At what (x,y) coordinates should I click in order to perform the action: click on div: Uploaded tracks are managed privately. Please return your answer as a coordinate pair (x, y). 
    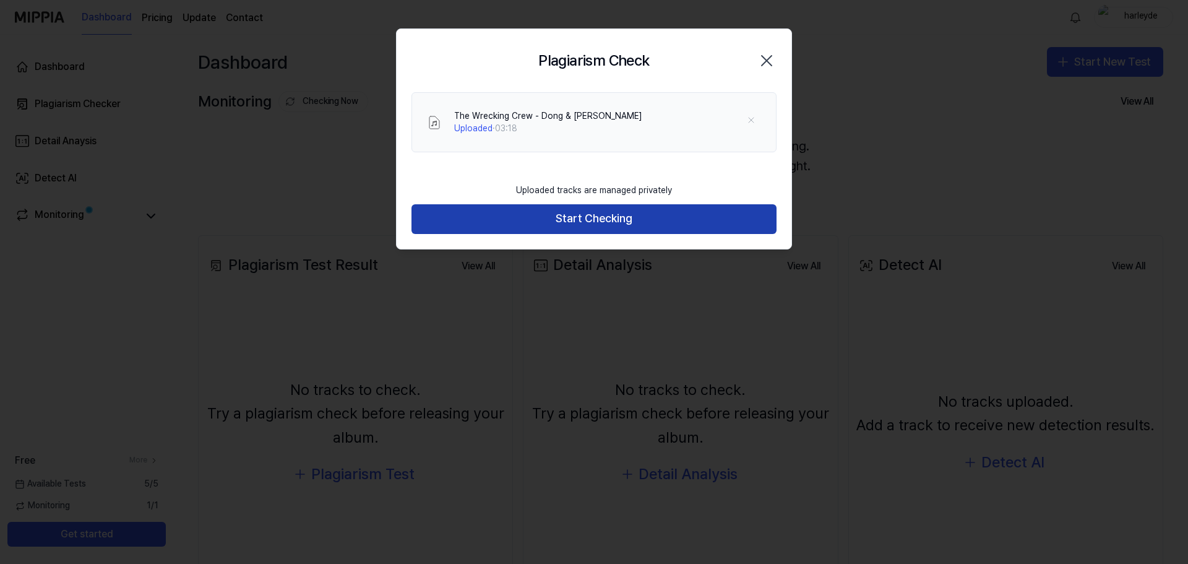
    Looking at the image, I should click on (594, 191).